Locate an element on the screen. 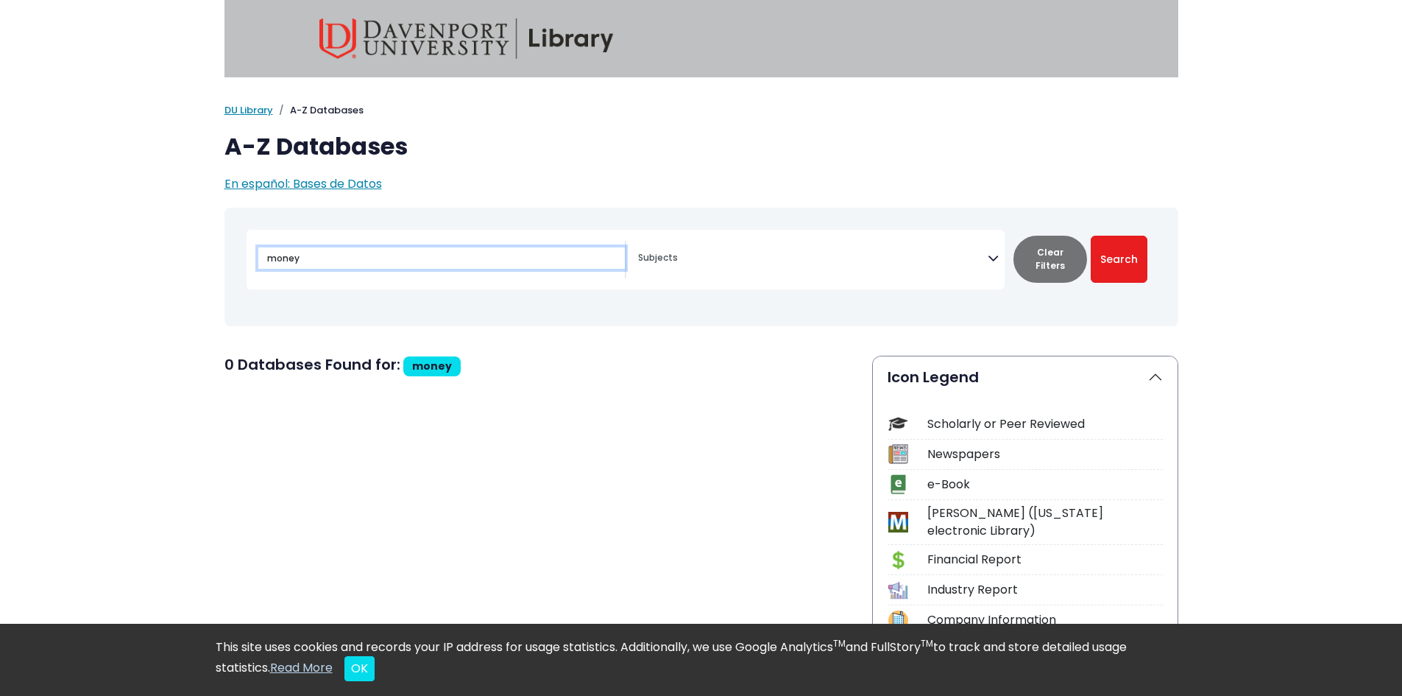 The width and height of the screenshot is (1402, 696). button: Clear Filters is located at coordinates (1050, 259).